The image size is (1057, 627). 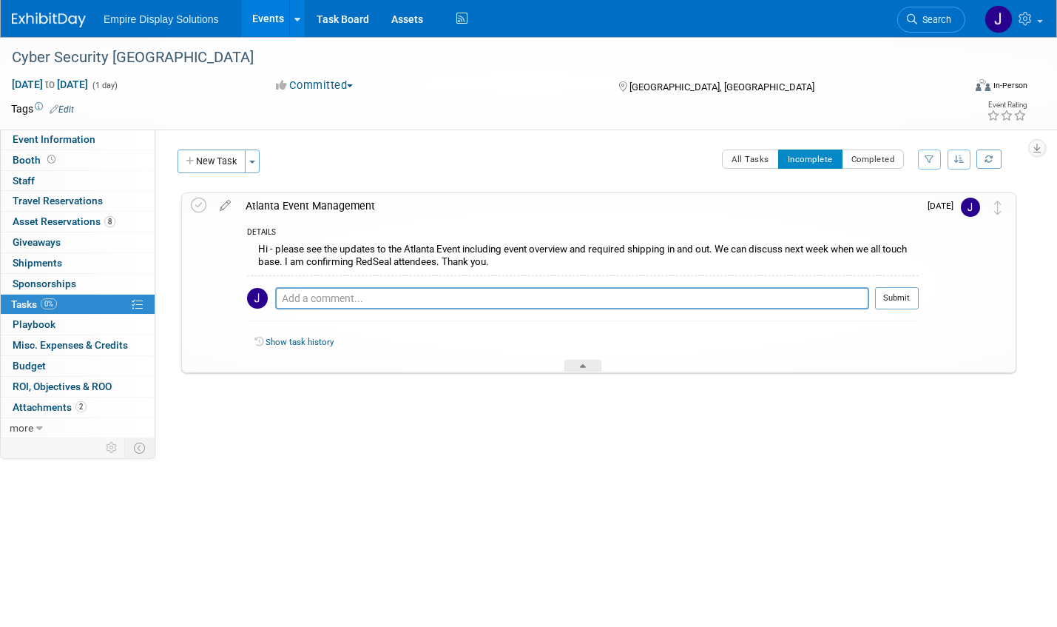 What do you see at coordinates (983, 85) in the screenshot?
I see `img: Format-Inperson.png` at bounding box center [983, 85].